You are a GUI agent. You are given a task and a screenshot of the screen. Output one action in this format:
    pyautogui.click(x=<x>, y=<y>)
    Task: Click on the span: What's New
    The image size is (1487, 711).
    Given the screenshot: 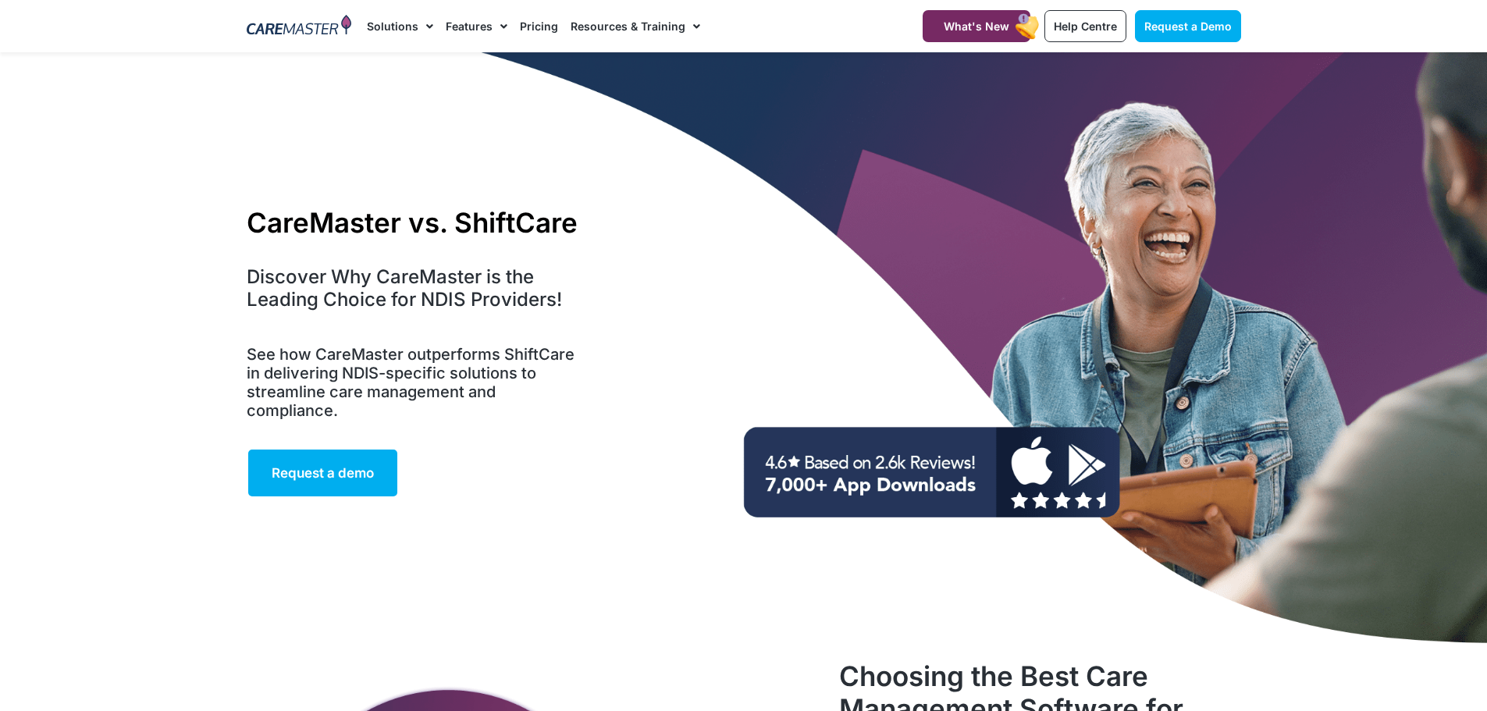 What is the action you would take?
    pyautogui.click(x=976, y=26)
    